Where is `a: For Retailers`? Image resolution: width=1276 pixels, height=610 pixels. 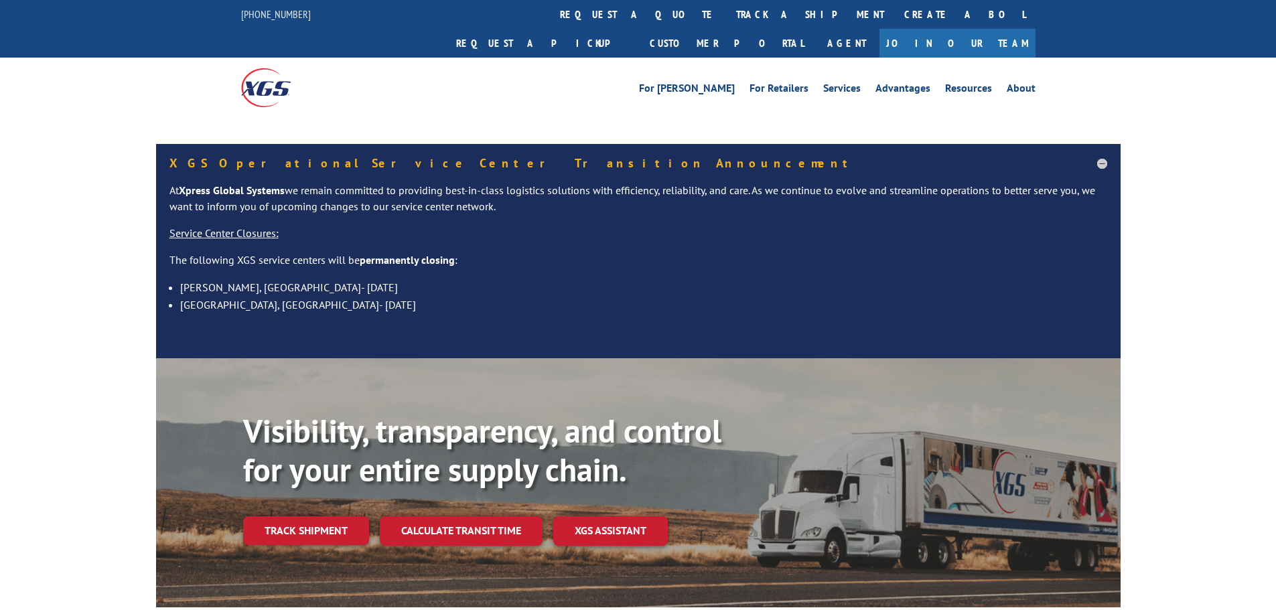 a: For Retailers is located at coordinates (779, 90).